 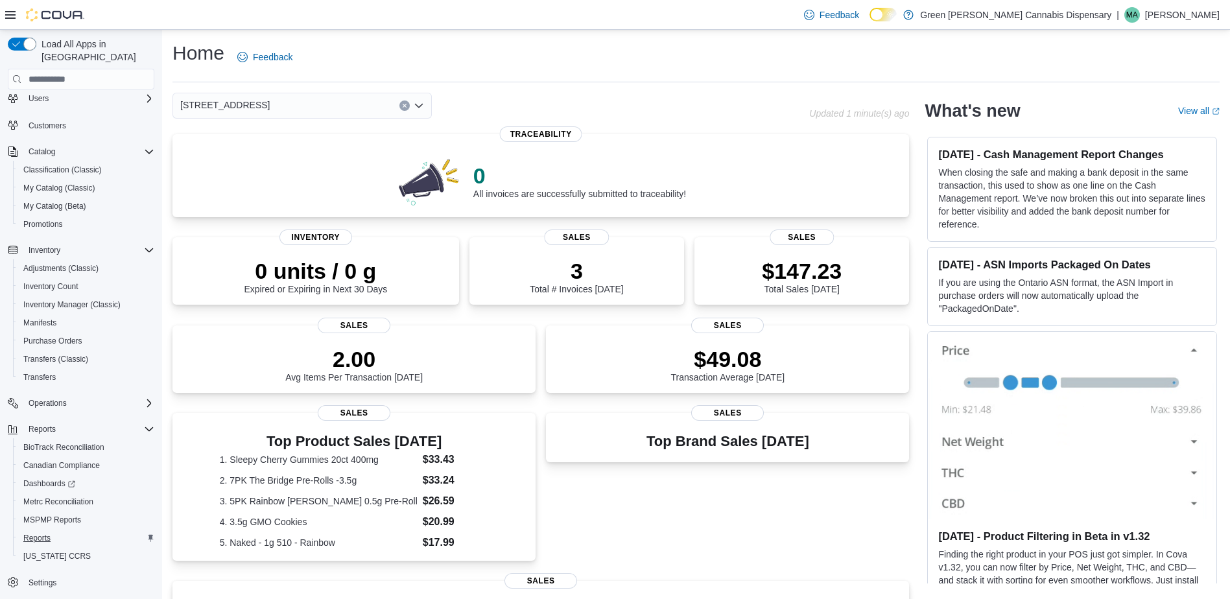 I want to click on span: Operations, so click(x=89, y=403).